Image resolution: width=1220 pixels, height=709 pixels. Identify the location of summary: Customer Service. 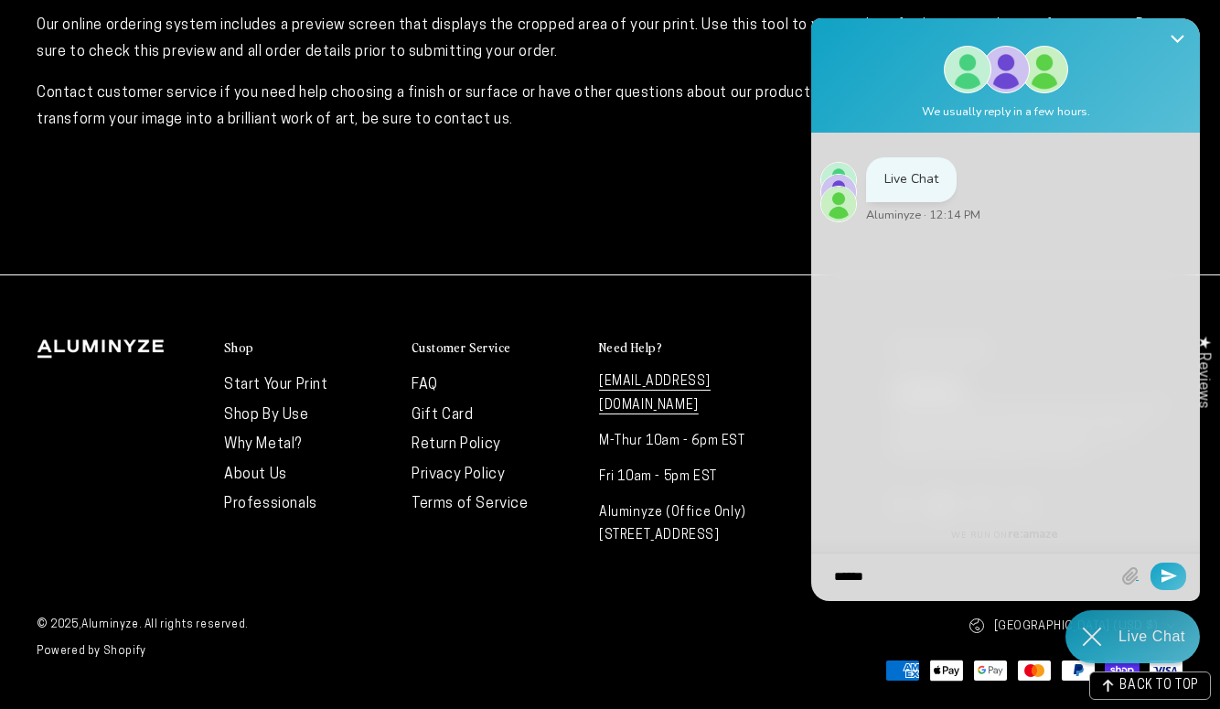
(496, 347).